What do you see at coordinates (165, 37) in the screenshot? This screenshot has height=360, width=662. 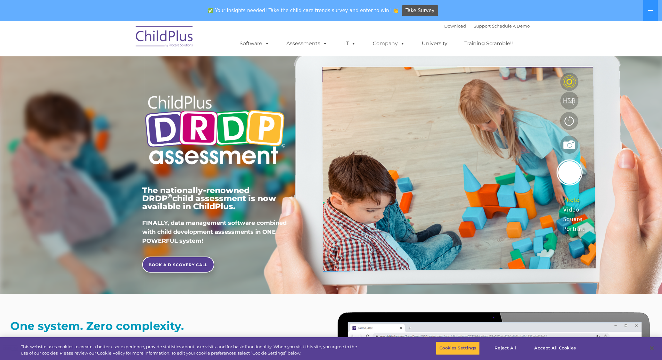 I see `img: ChildPlus by Procare Solutions` at bounding box center [165, 37].